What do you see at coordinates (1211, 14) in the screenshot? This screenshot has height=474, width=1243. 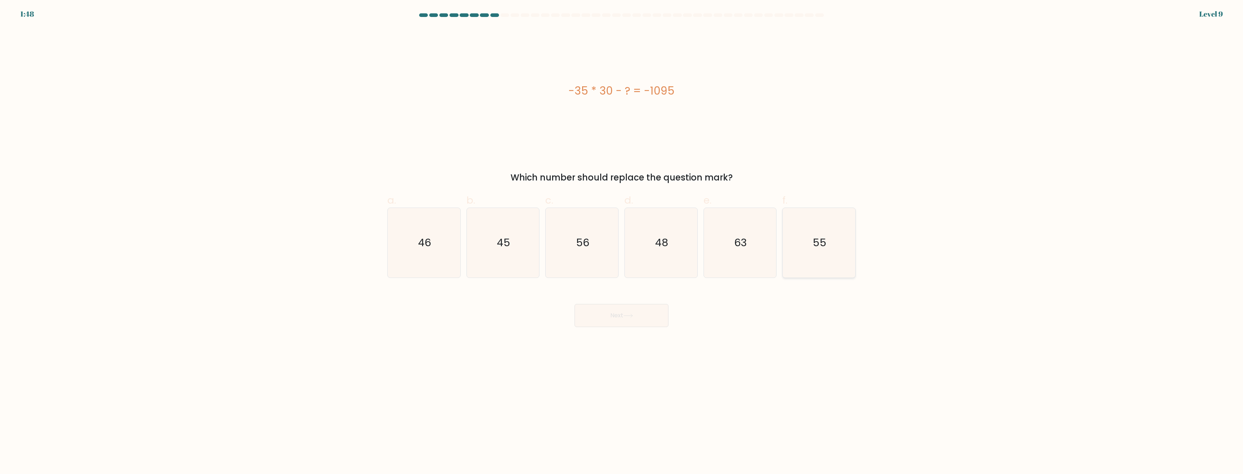 I see `div: Level 9` at bounding box center [1211, 14].